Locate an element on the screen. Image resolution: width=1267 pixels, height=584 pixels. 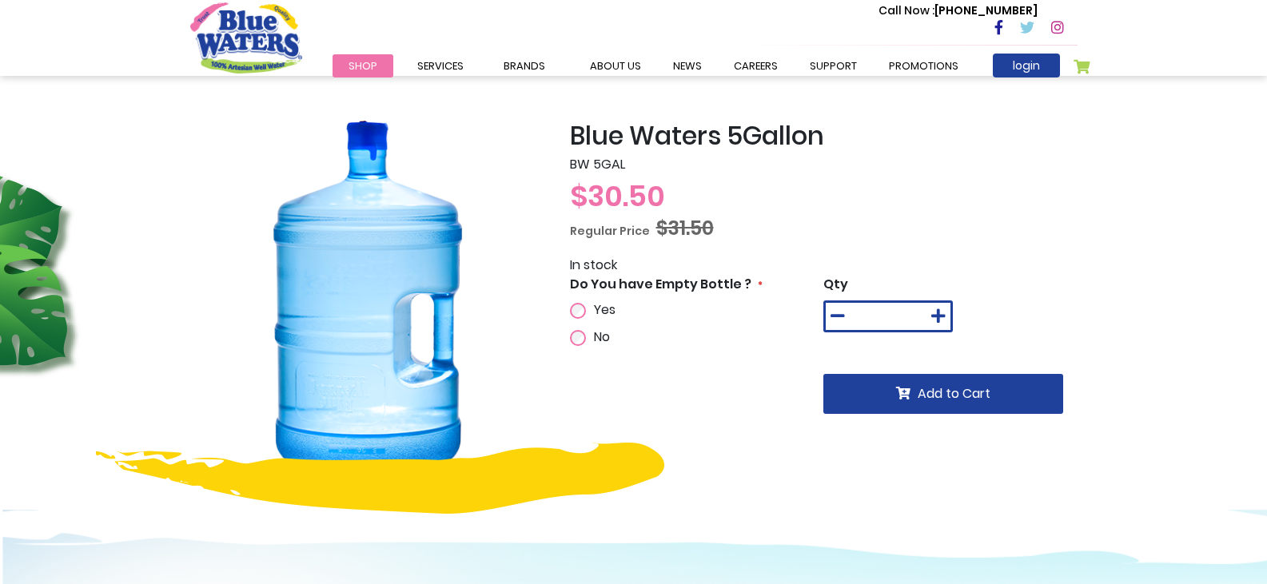
span: Add to Cart is located at coordinates (954, 393).